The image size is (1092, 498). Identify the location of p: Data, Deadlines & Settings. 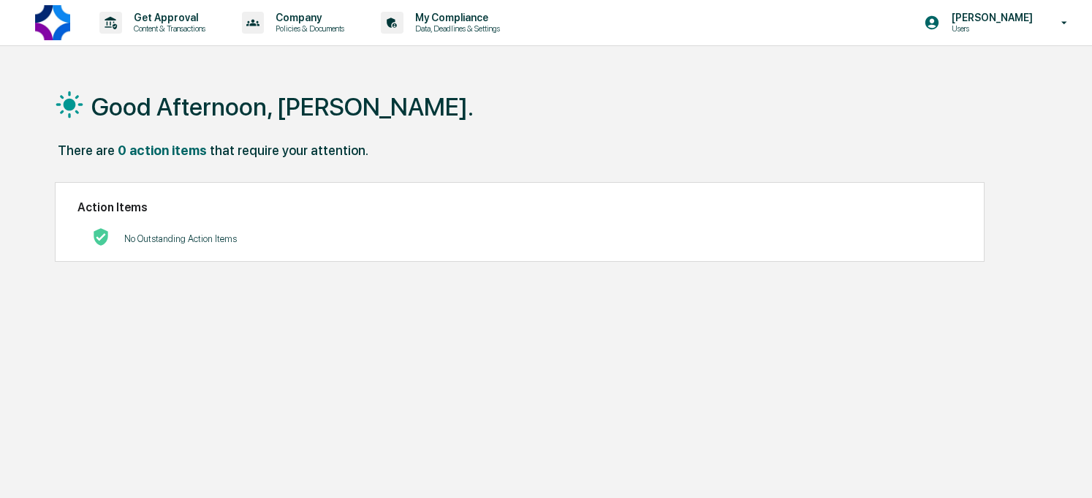
(455, 29).